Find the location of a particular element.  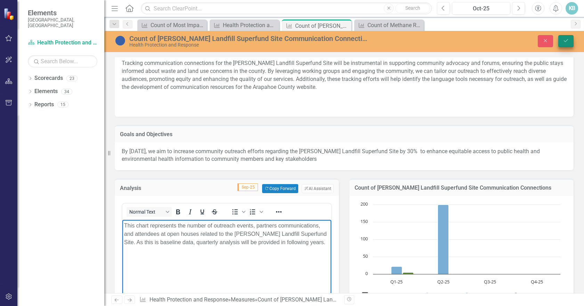

h3: Goals and Objectives is located at coordinates (344, 135).